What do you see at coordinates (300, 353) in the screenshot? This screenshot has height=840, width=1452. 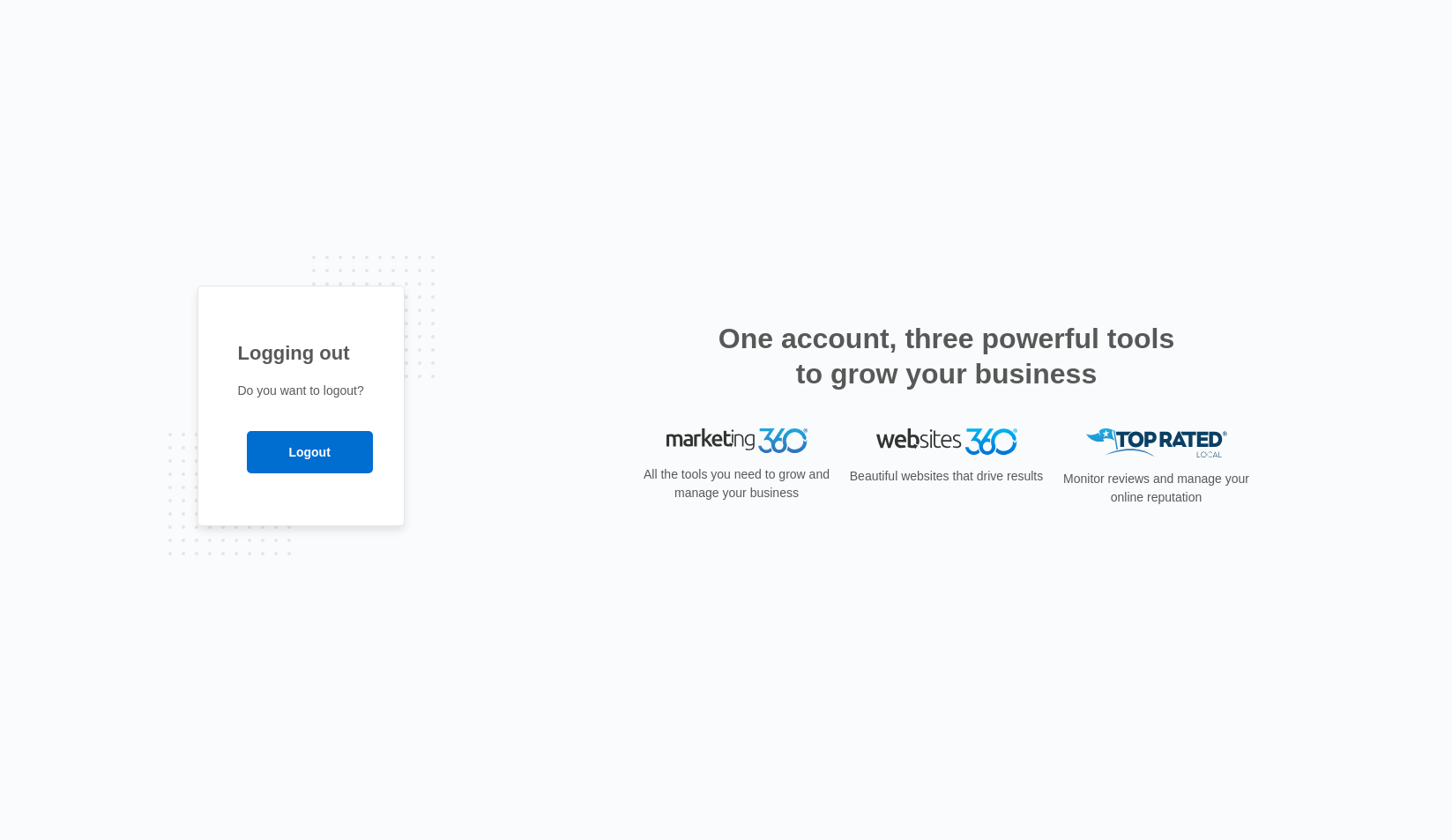 I see `h1: Logging out` at bounding box center [300, 353].